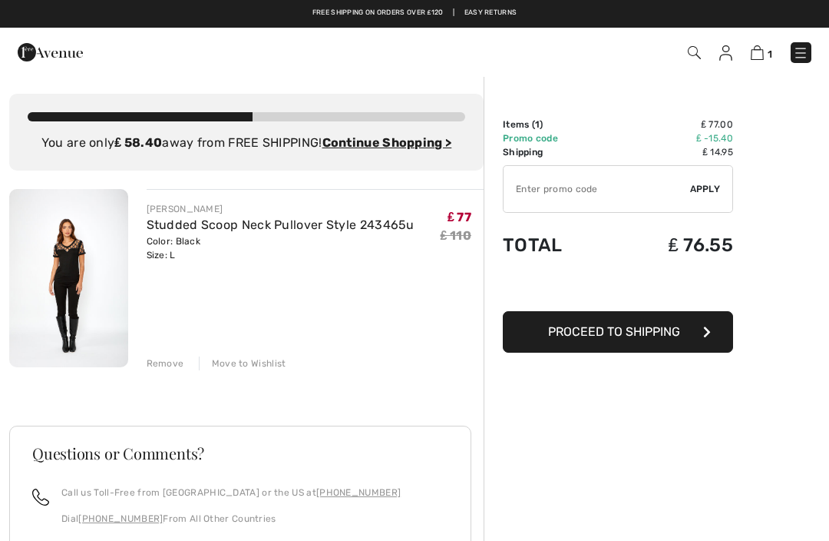  I want to click on img: Shopping Bag, so click(757, 52).